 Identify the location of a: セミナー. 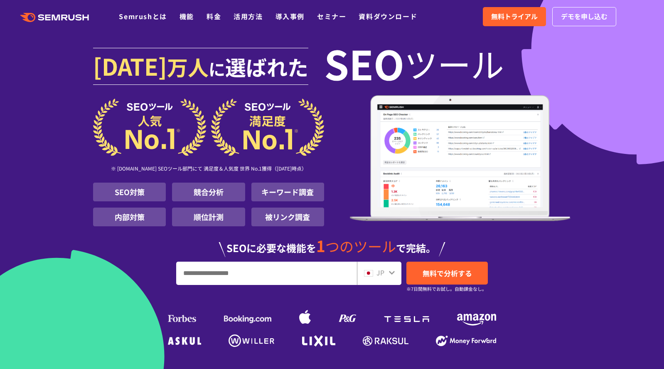
(332, 16).